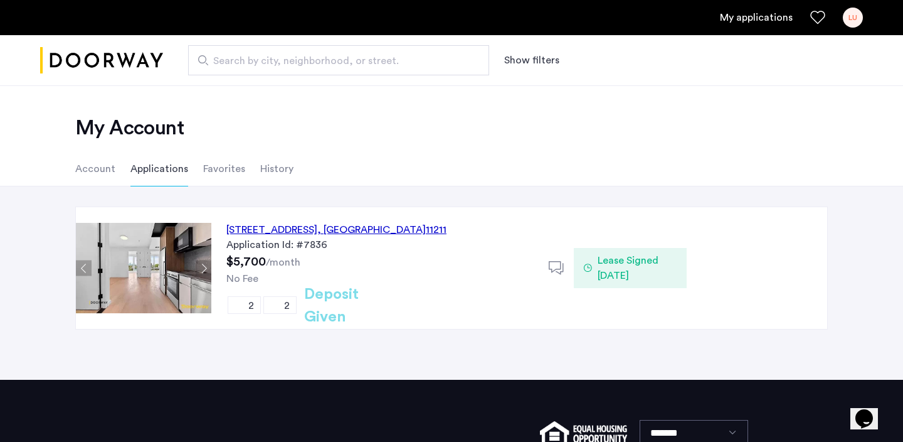  I want to click on button: Next apartment, so click(203, 268).